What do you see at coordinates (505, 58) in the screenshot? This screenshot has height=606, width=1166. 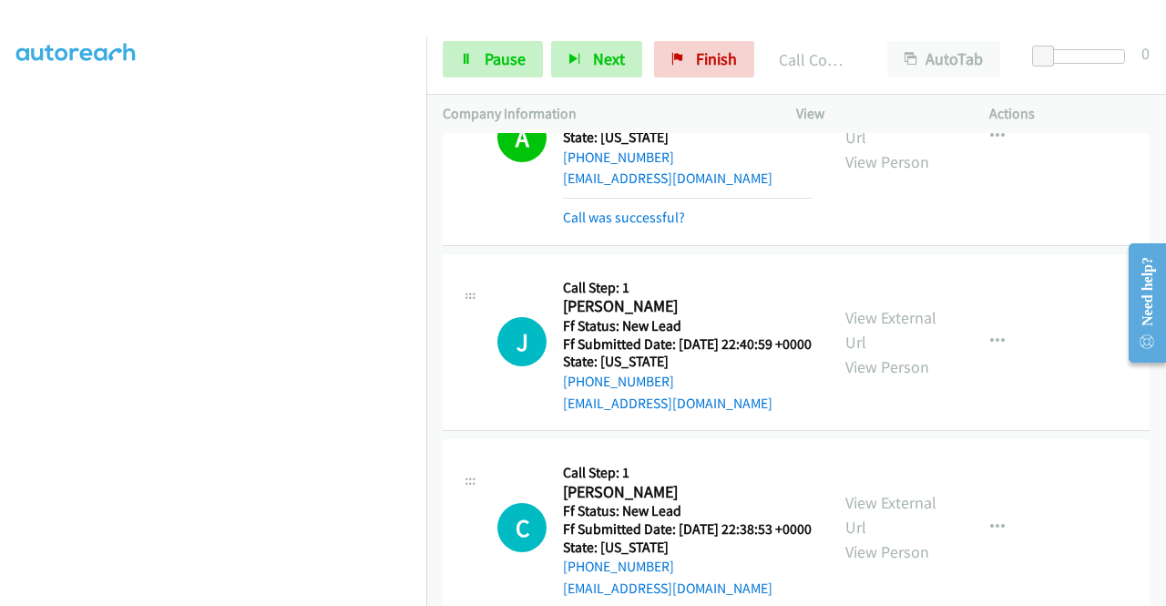 I see `span: Pause` at bounding box center [505, 58].